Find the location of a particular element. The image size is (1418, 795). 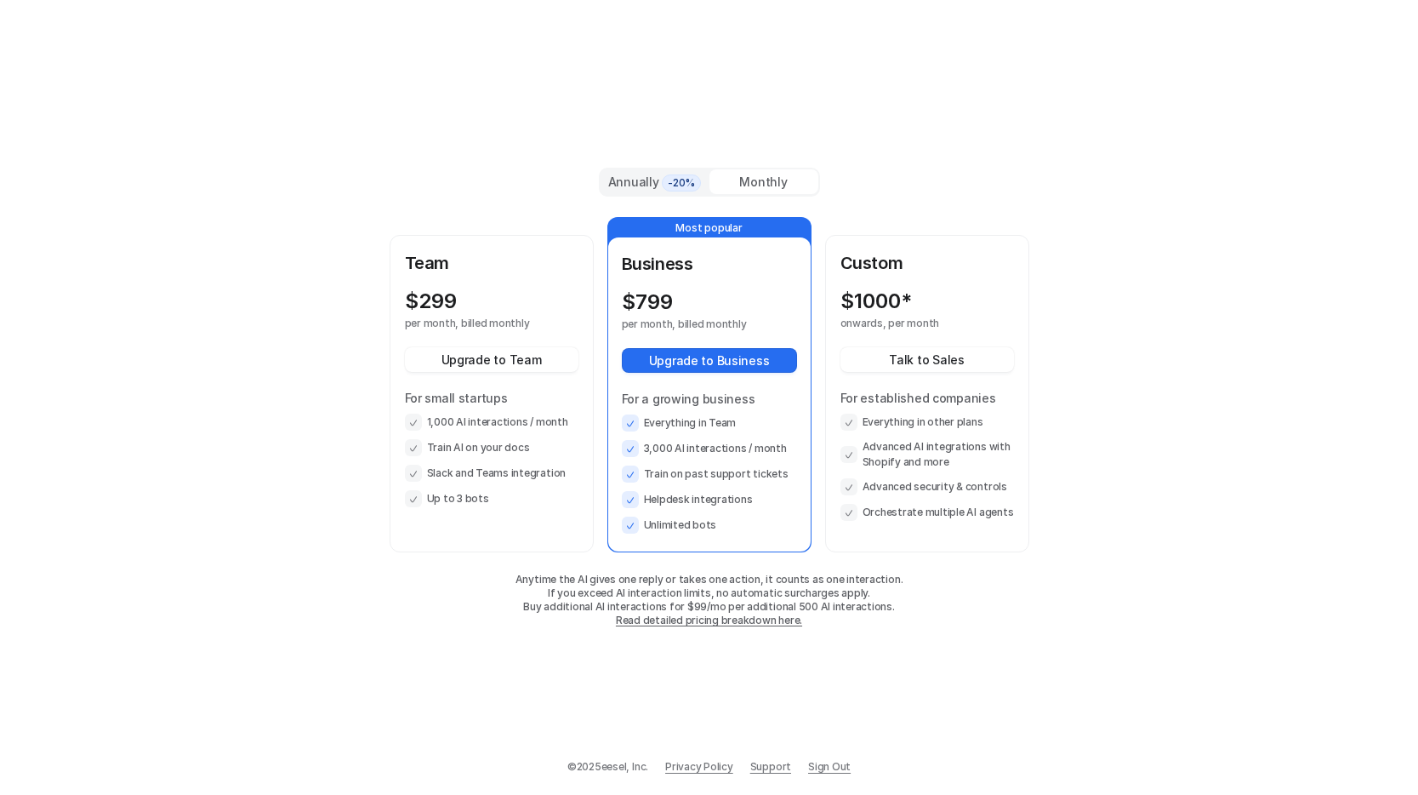

a: Privacy Policy is located at coordinates (699, 767).